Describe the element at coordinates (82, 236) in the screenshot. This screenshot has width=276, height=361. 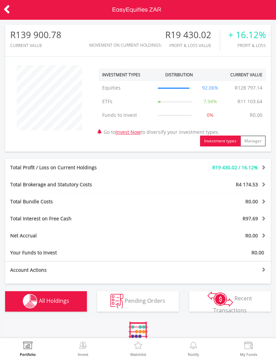
I see `div: Net Accrual` at that location.